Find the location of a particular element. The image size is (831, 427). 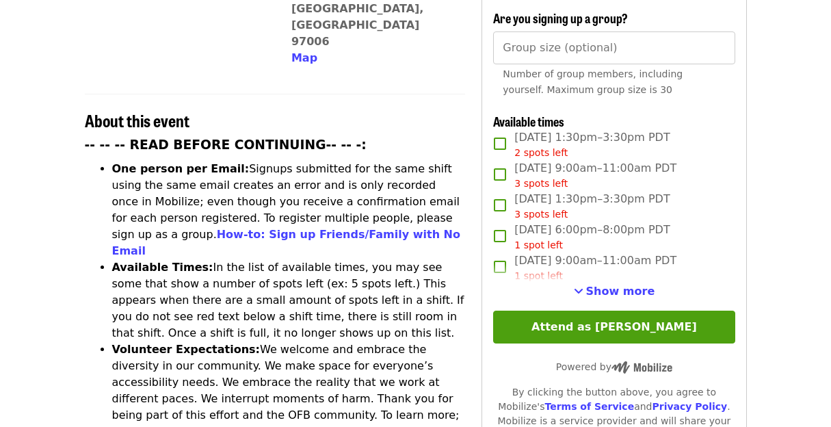

strong: -- -- -- READ BEFORE CONTINUING-- -- -: is located at coordinates (226, 144).